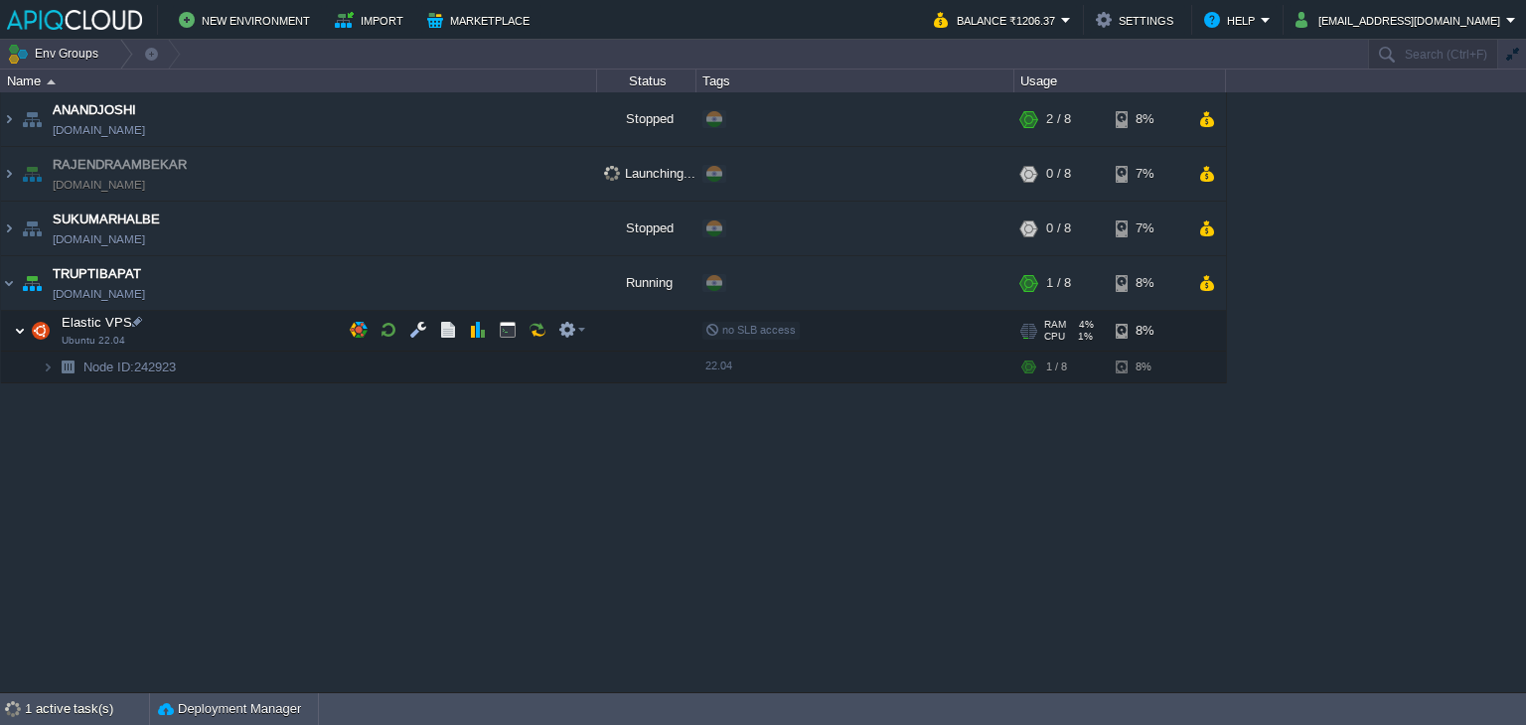  Describe the element at coordinates (1083, 337) in the screenshot. I see `span: 1%` at that location.